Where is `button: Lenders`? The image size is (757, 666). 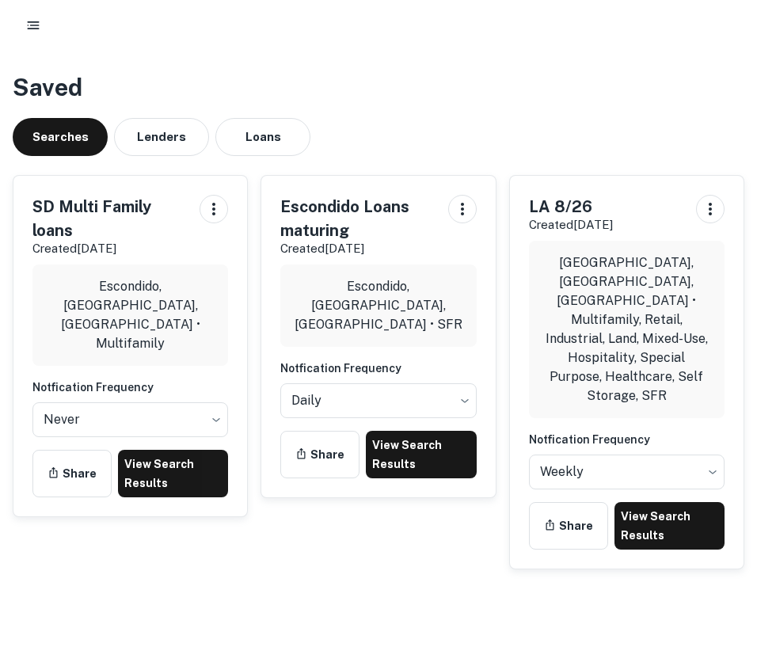
button: Lenders is located at coordinates (162, 137).